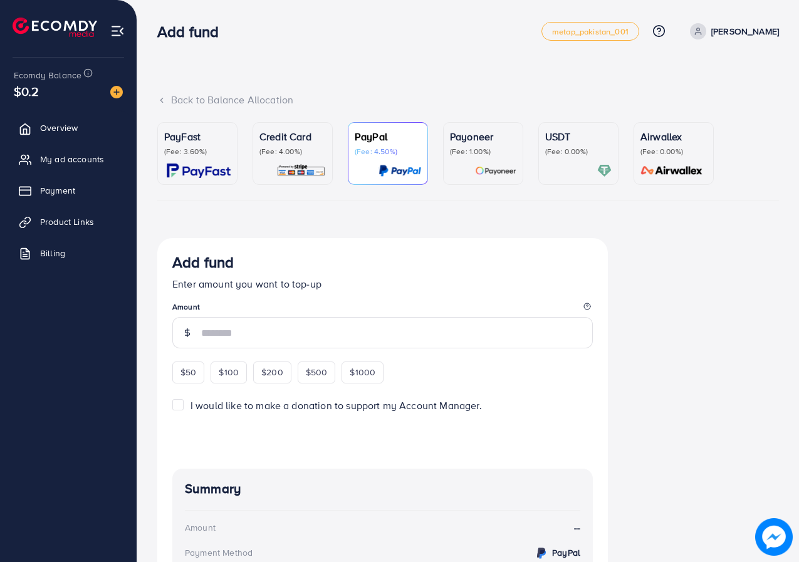 Image resolution: width=799 pixels, height=562 pixels. What do you see at coordinates (578, 137) in the screenshot?
I see `p: USDT` at bounding box center [578, 137].